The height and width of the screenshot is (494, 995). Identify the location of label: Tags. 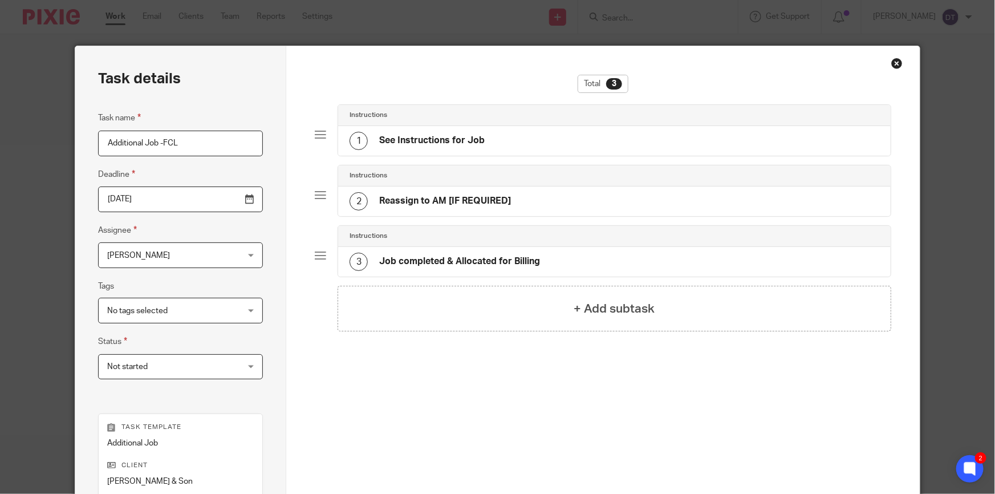
(106, 286).